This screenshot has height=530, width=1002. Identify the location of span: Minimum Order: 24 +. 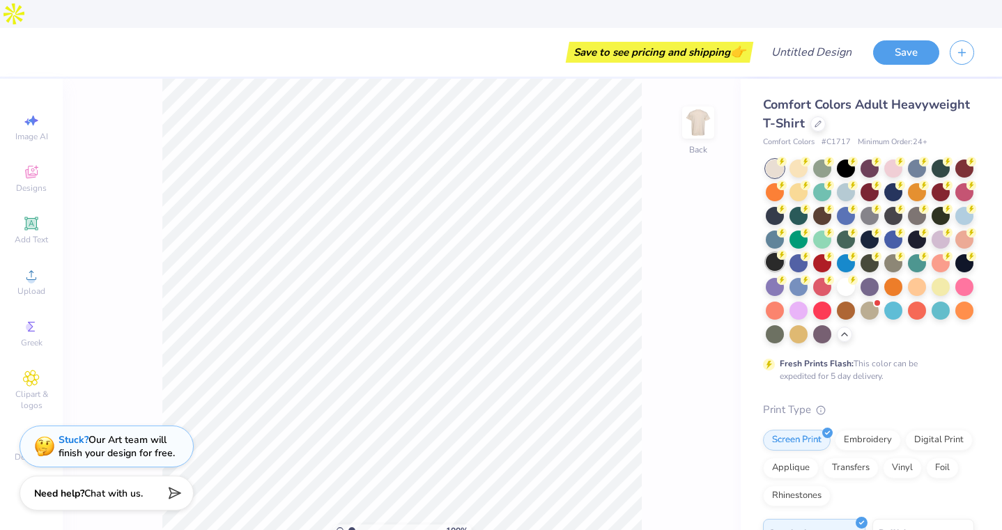
(892, 142).